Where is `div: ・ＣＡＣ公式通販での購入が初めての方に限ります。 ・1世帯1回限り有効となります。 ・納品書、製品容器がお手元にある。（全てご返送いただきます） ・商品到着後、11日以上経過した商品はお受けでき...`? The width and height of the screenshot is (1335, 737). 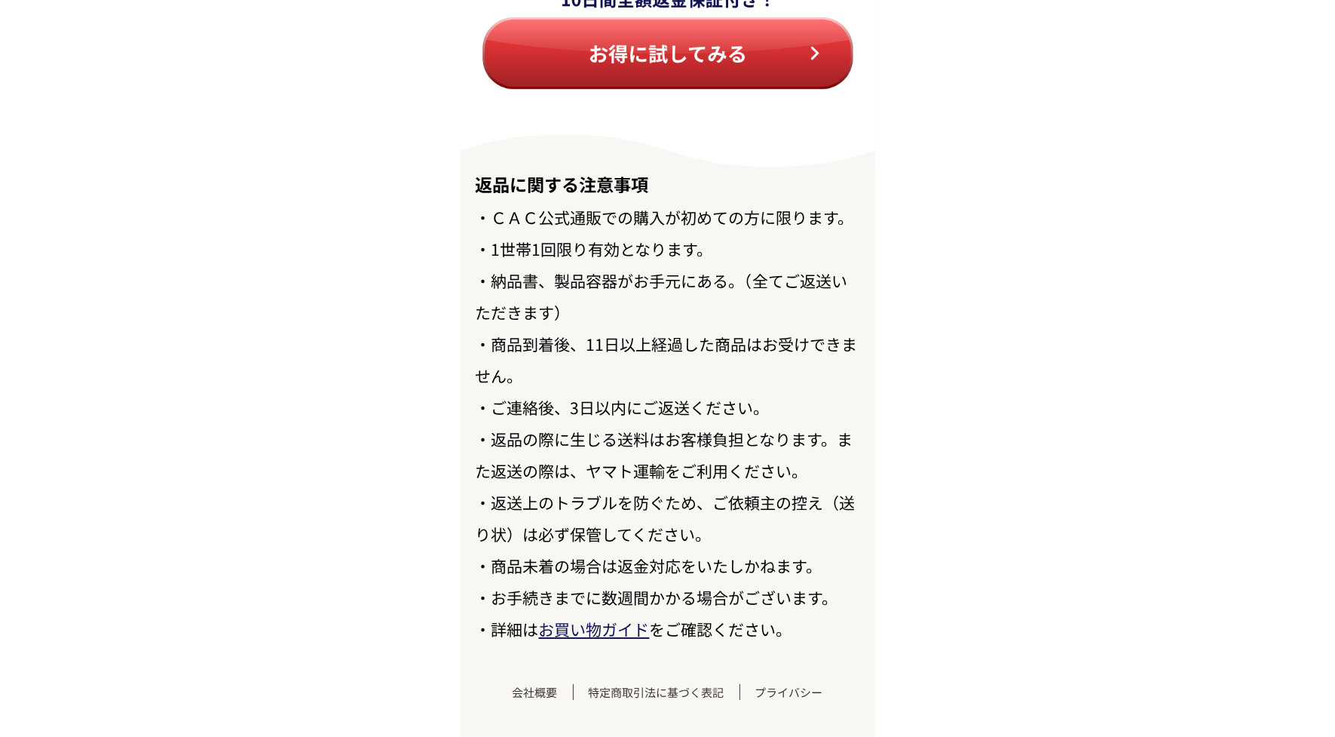 div: ・ＣＡＣ公式通販での購入が初めての方に限ります。 ・1世帯1回限り有効となります。 ・納品書、製品容器がお手元にある。（全てご返送いただきます） ・商品到着後、11日以上経過した商品はお受けでき... is located at coordinates (668, 406).